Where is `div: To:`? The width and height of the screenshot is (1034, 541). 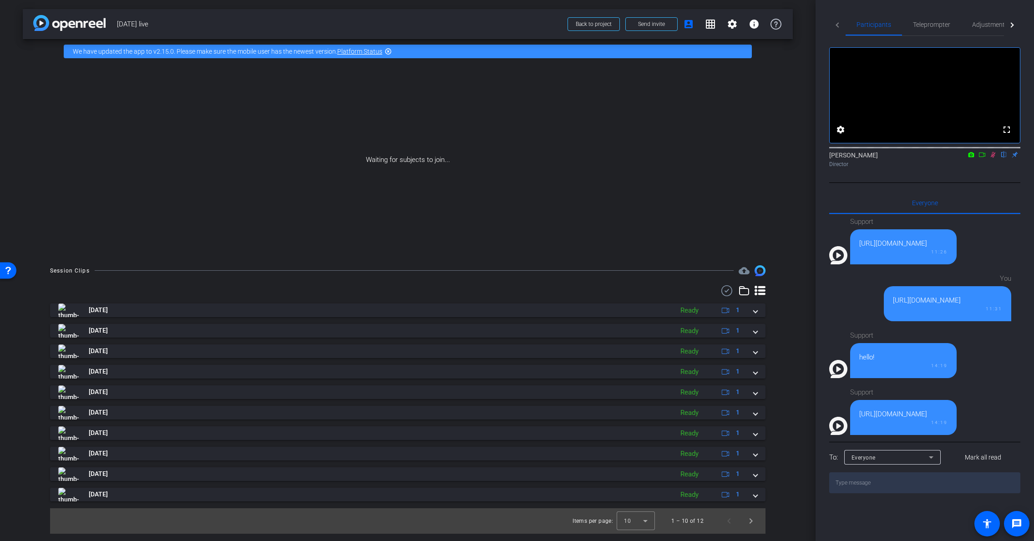 div: To: is located at coordinates (833, 457).